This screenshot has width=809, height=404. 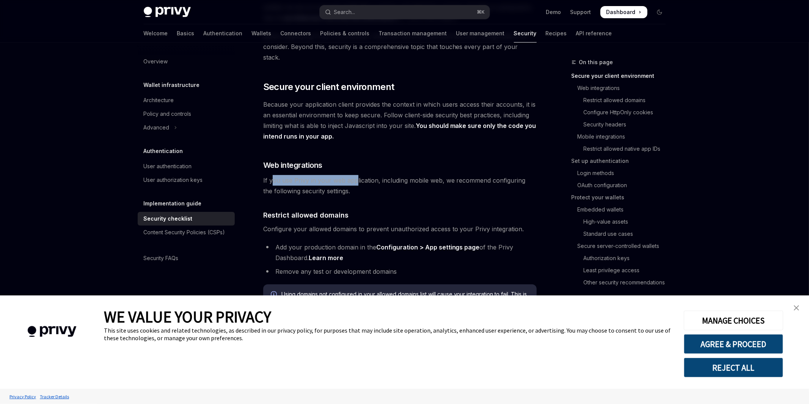 What do you see at coordinates (306, 215) in the screenshot?
I see `span: Restrict allowed domains` at bounding box center [306, 215].